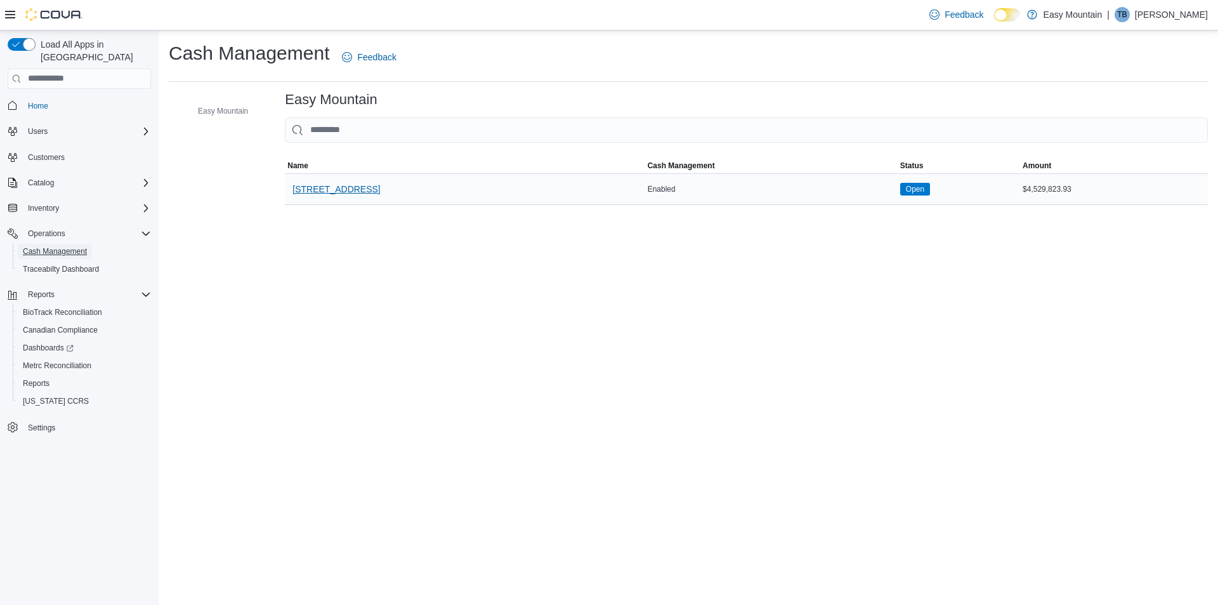 The width and height of the screenshot is (1218, 605). Describe the element at coordinates (46, 157) in the screenshot. I see `a: Customers` at that location.